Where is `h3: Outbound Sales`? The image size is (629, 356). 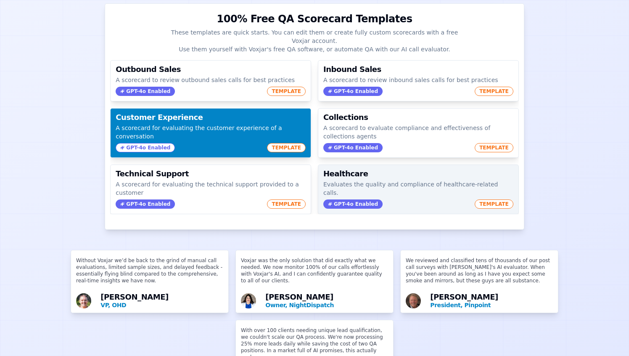
h3: Outbound Sales is located at coordinates (211, 69).